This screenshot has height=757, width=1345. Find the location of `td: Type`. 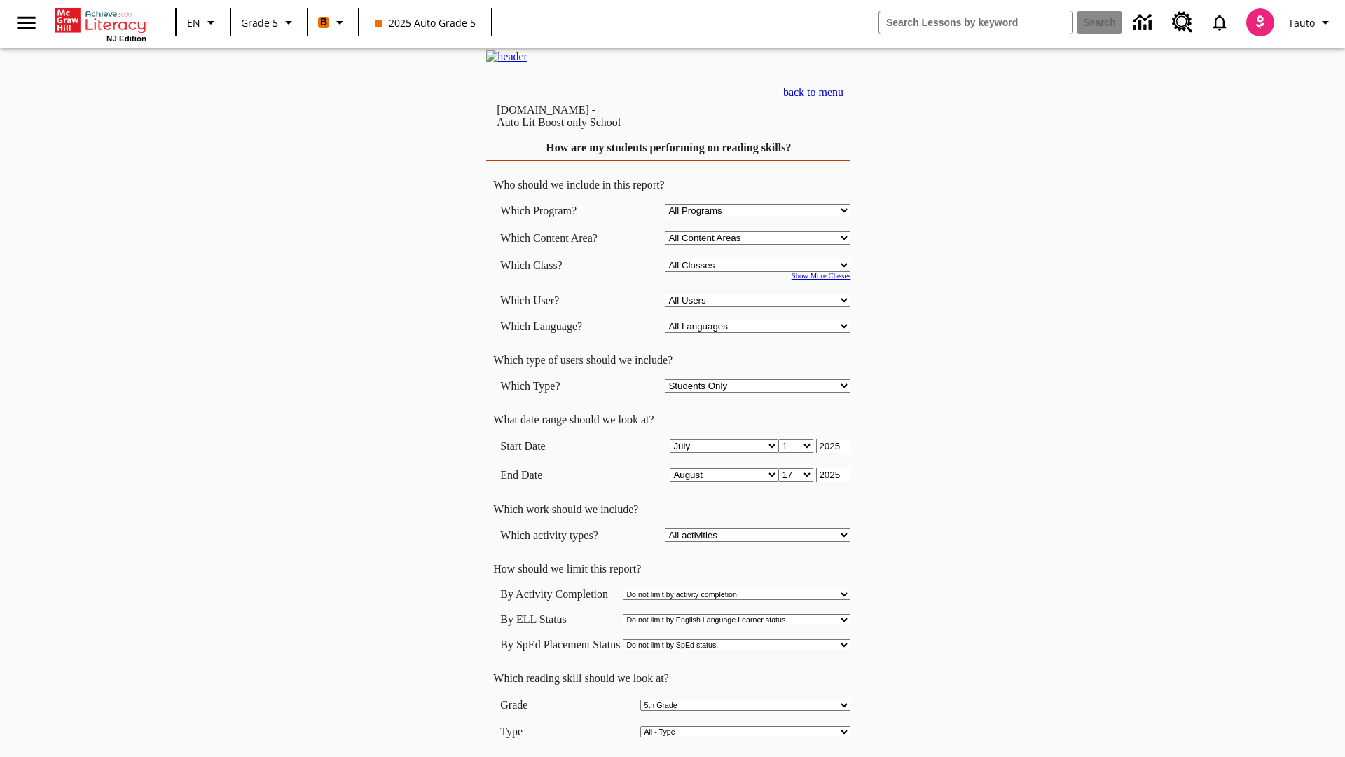

td: Type is located at coordinates (517, 731).